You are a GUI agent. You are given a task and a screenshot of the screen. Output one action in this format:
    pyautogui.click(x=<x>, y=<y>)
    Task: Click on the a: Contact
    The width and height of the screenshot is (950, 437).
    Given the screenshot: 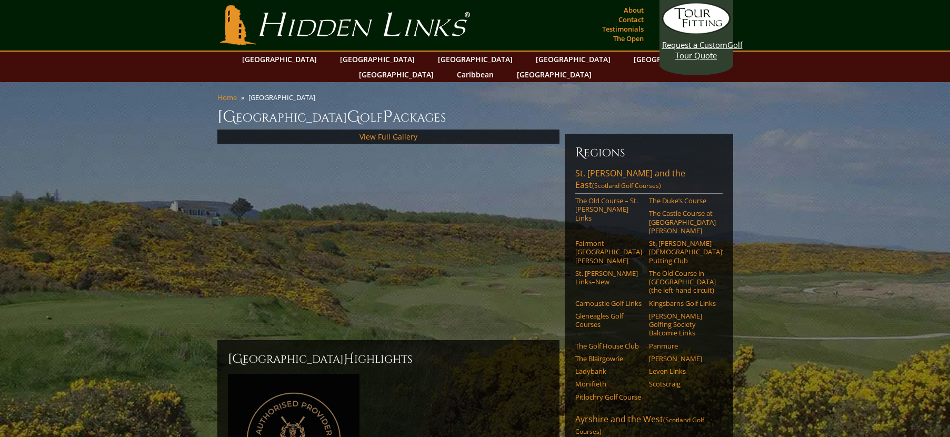 What is the action you would take?
    pyautogui.click(x=631, y=19)
    